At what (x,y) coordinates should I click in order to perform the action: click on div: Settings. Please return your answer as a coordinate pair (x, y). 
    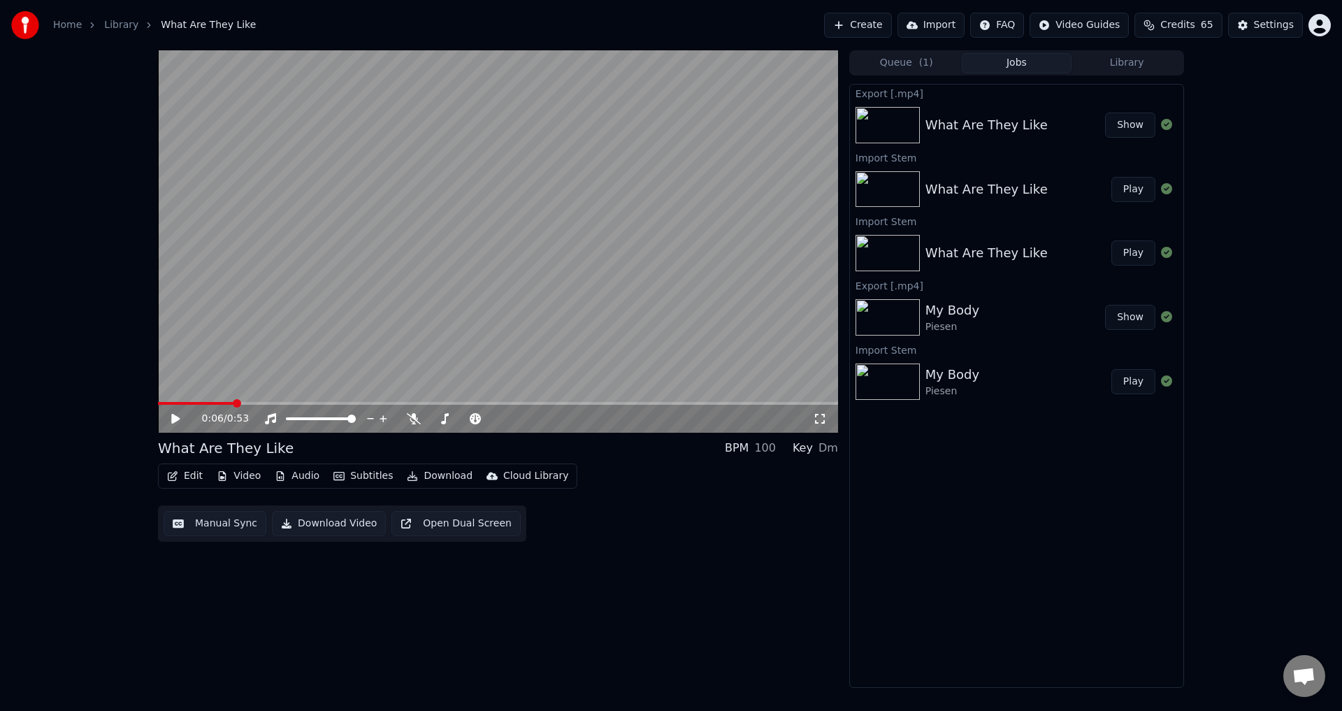
    Looking at the image, I should click on (1273, 25).